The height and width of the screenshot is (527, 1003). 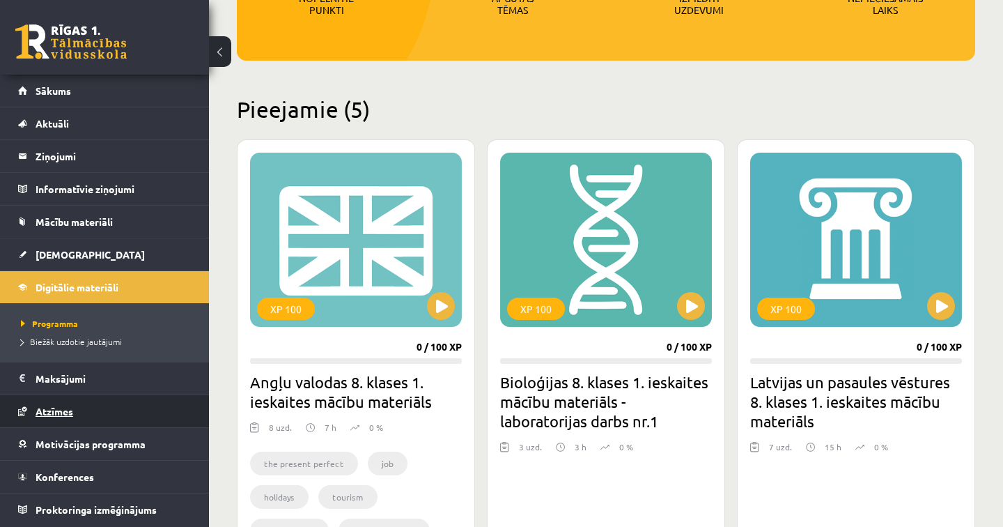 I want to click on span: Biežāk uzdotie jautājumi, so click(x=71, y=341).